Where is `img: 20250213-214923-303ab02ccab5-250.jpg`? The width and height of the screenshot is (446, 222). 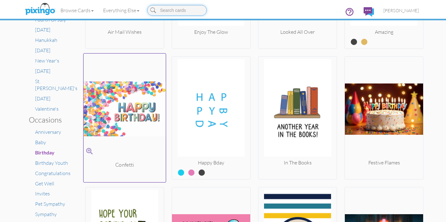
img: 20250213-214923-303ab02ccab5-250.jpg is located at coordinates (211, 109).